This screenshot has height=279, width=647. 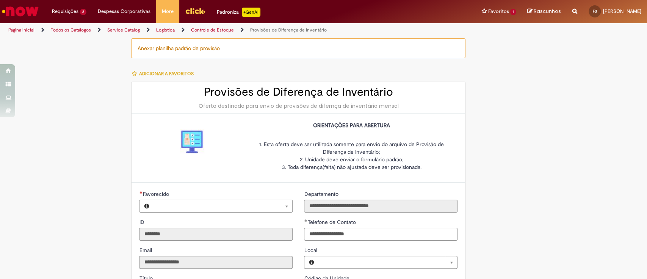 What do you see at coordinates (21, 30) in the screenshot?
I see `a: Página inicial` at bounding box center [21, 30].